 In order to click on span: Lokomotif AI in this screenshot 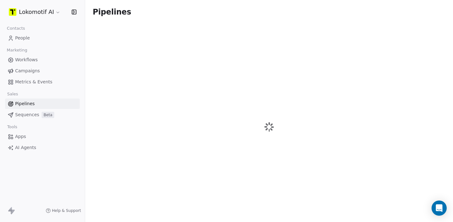, I will do `click(36, 12)`.